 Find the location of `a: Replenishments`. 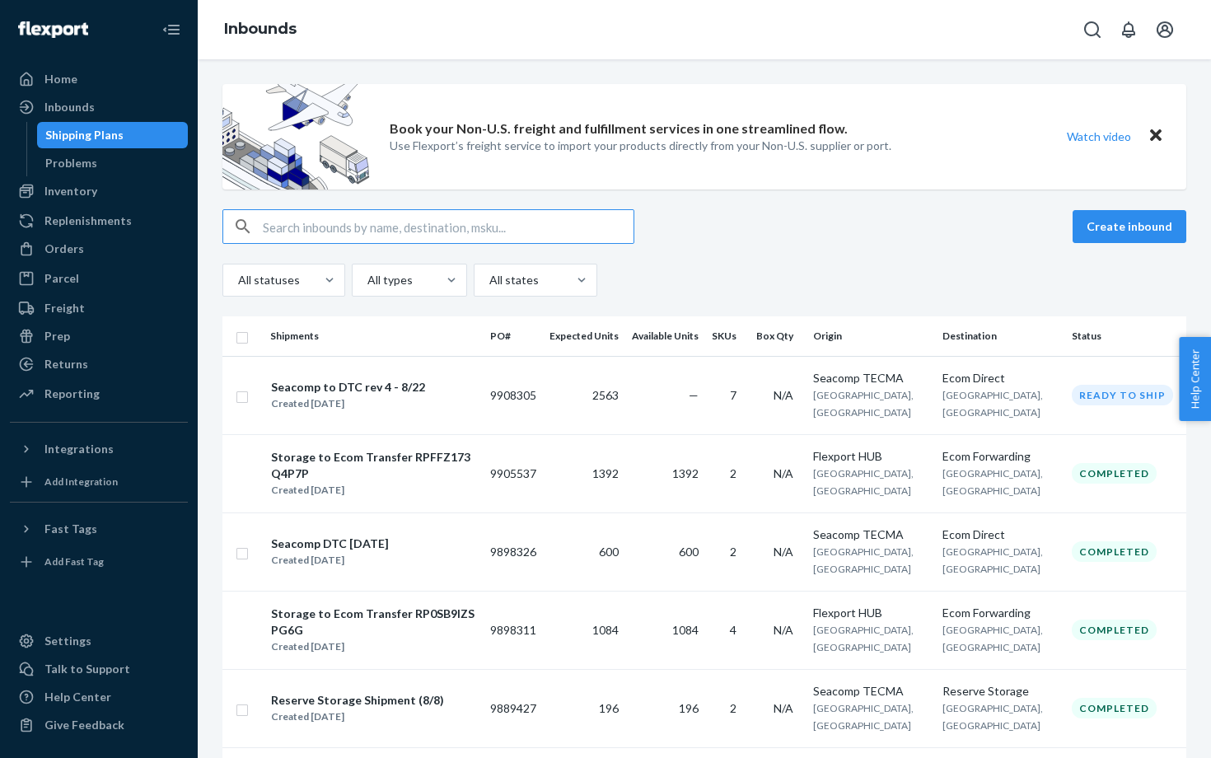

a: Replenishments is located at coordinates (99, 221).